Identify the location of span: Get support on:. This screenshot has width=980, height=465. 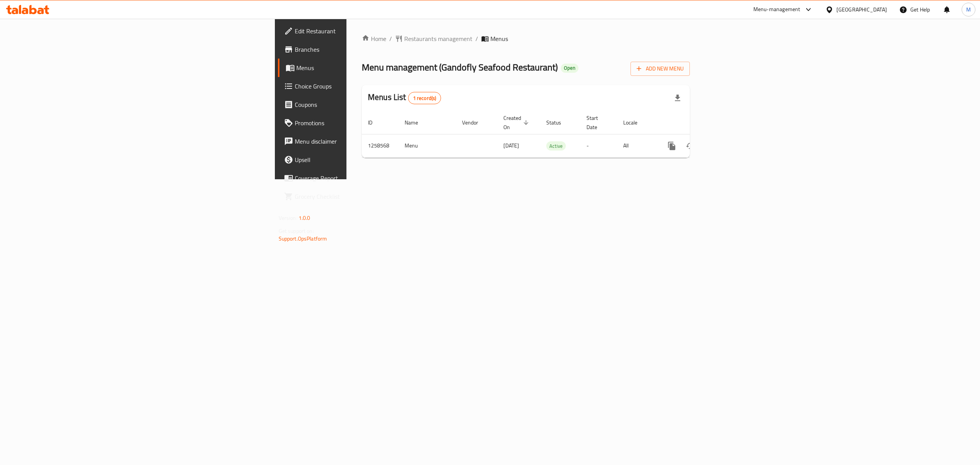
(296, 231).